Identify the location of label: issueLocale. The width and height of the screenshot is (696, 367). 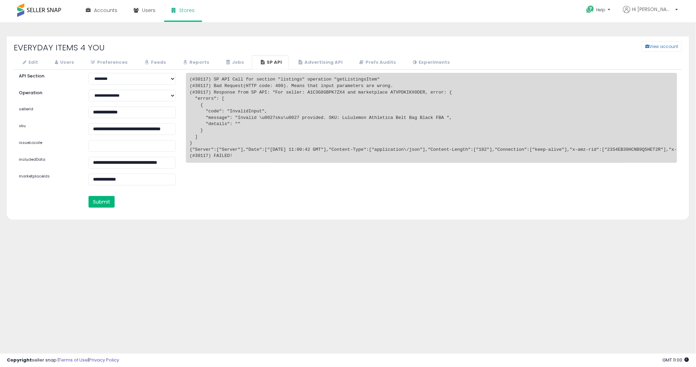
(48, 143).